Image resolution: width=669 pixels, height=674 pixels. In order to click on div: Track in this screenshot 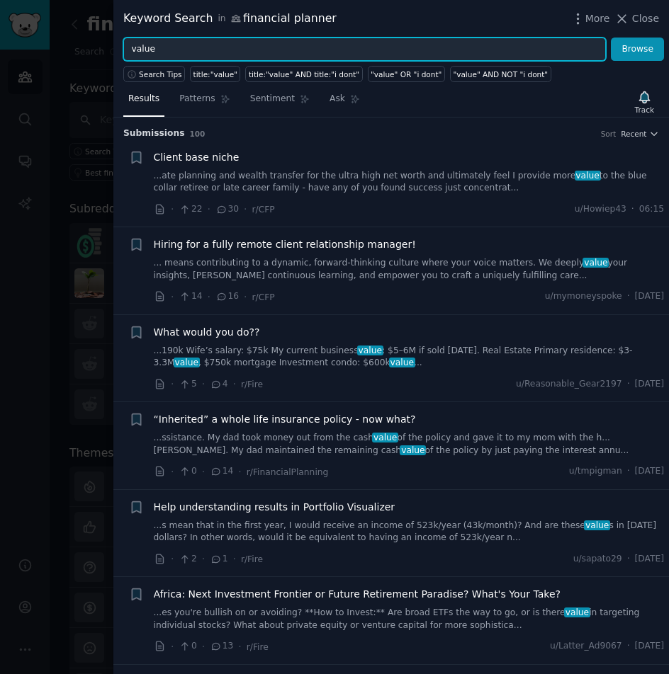, I will do `click(644, 110)`.